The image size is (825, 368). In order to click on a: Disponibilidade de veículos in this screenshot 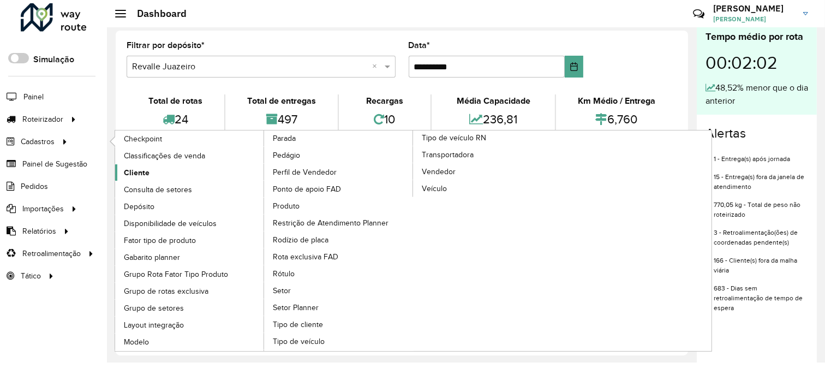, I will do `click(190, 223)`.